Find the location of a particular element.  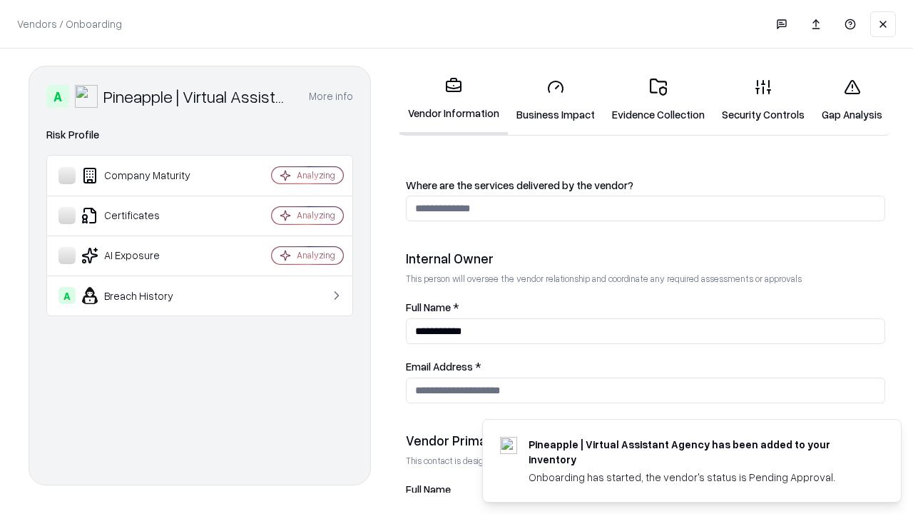

div: Onboarding has started, the vendor's status is Pending Approval. is located at coordinates (698, 477).